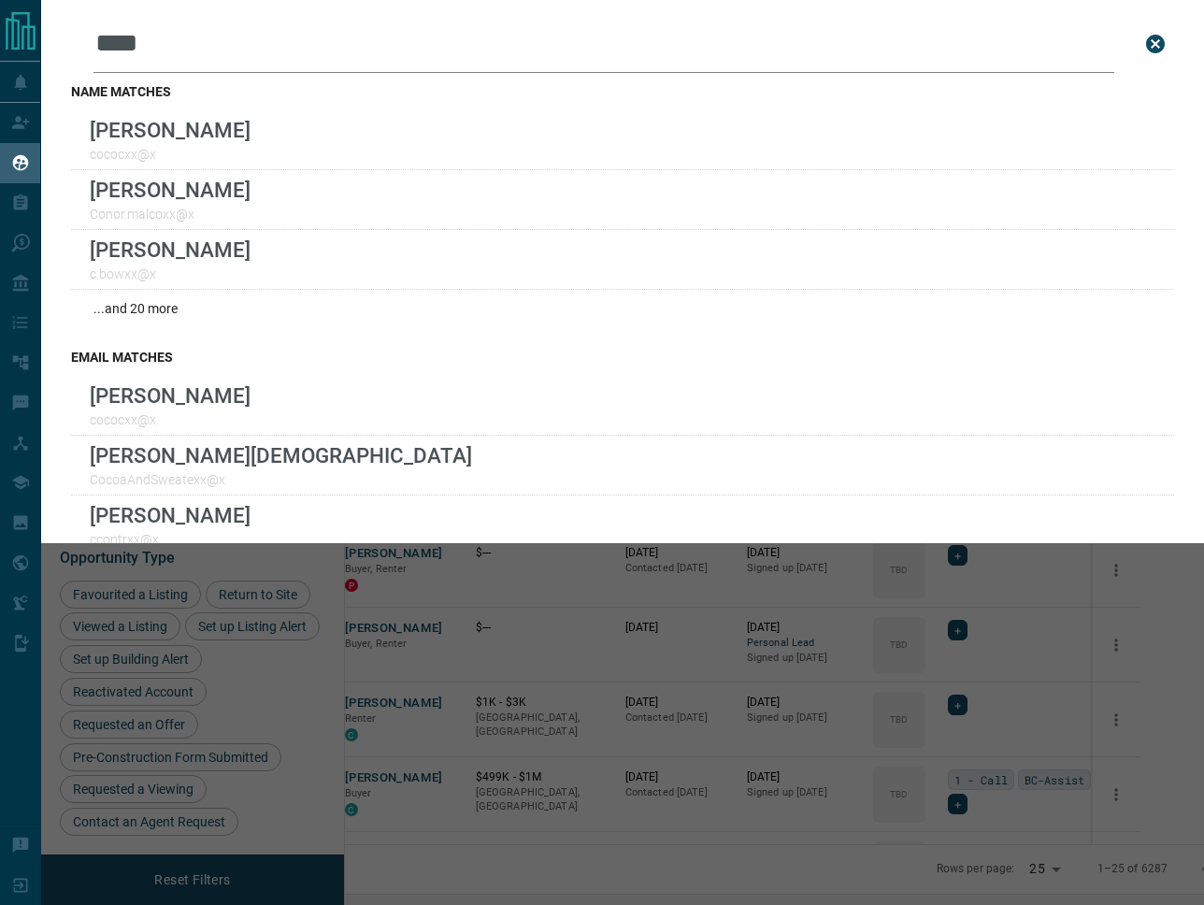 This screenshot has height=905, width=1204. I want to click on p: ccontrxx@x, so click(170, 539).